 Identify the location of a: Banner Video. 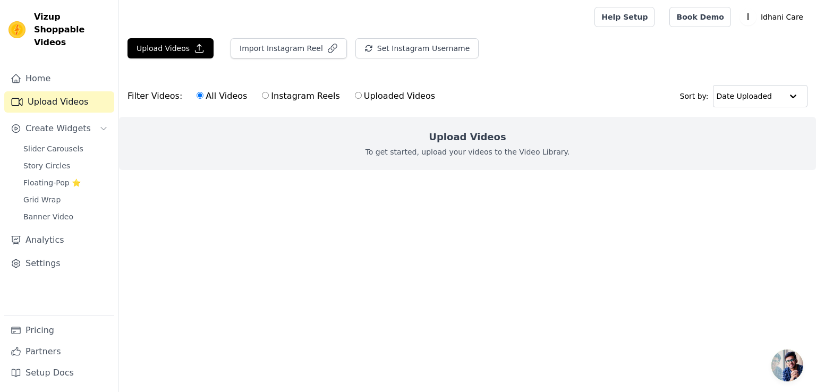
(65, 217).